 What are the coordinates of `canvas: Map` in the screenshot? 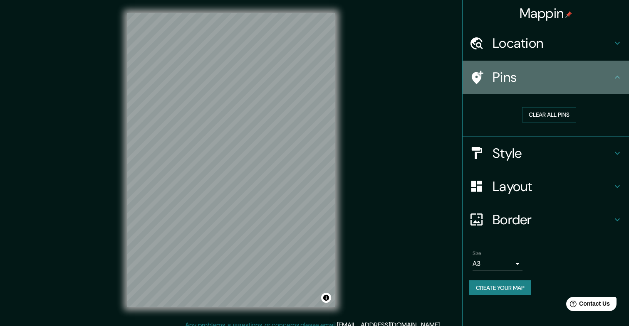 It's located at (231, 160).